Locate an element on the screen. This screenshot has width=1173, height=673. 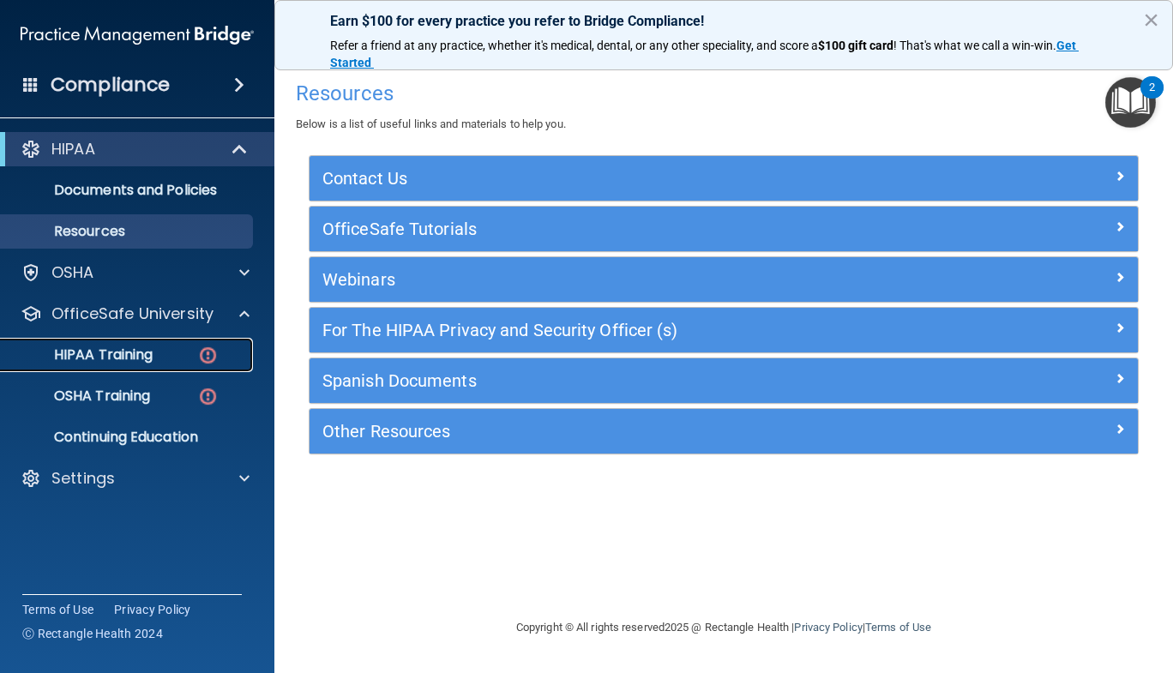
p: Resources is located at coordinates (128, 232).